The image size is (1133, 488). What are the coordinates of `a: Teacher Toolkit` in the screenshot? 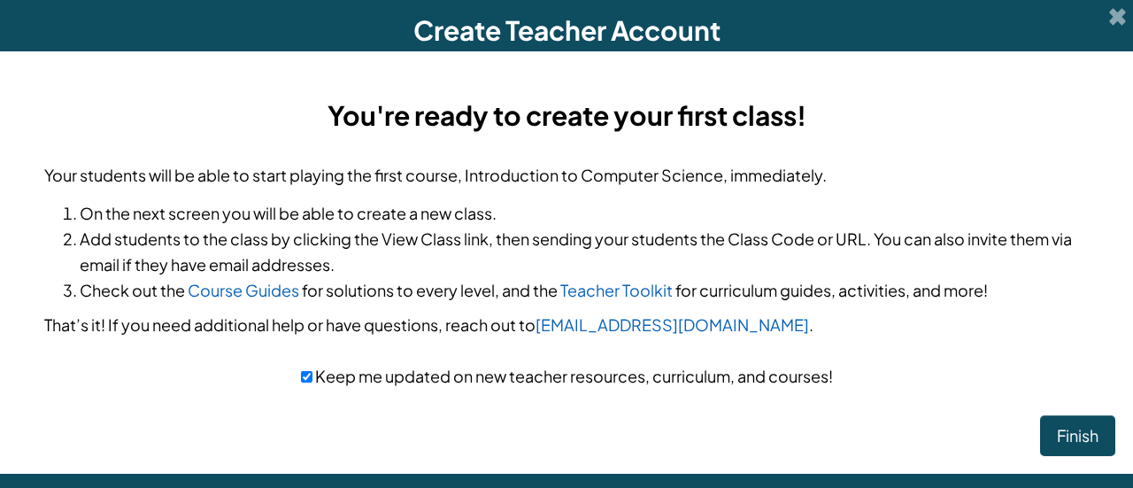 It's located at (616, 289).